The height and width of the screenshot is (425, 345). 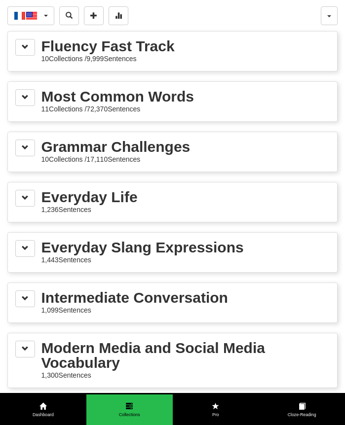 What do you see at coordinates (108, 59) in the screenshot?
I see `div: 10 Collections / 9,999 Sentences` at bounding box center [108, 59].